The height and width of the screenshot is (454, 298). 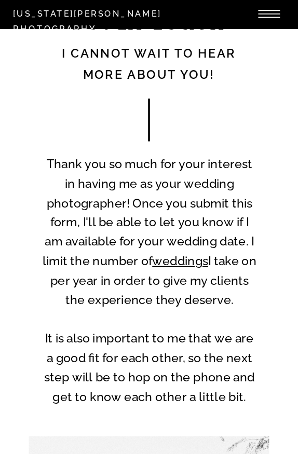 I want to click on p: Thank you so much for your interest in having me as your wedding photographer! Once you submit th..., so click(x=150, y=291).